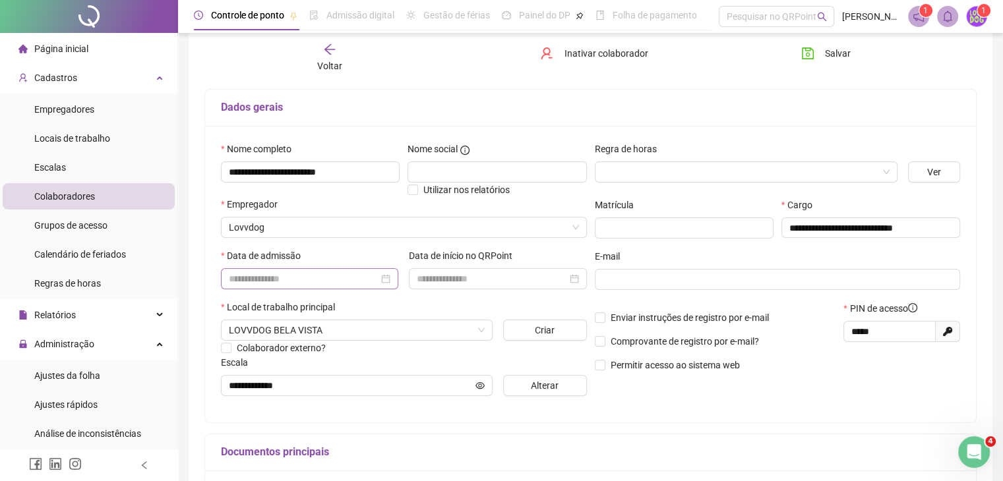 The image size is (1003, 481). I want to click on span: instagram, so click(75, 464).